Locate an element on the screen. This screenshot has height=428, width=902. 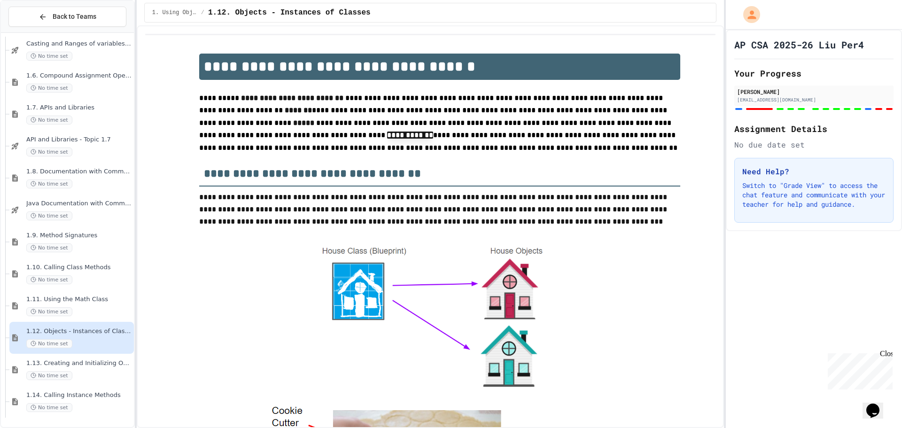
p: Switch to "Grade View" to access the chat feature and communicate with your teacher for help and ... is located at coordinates (814, 195).